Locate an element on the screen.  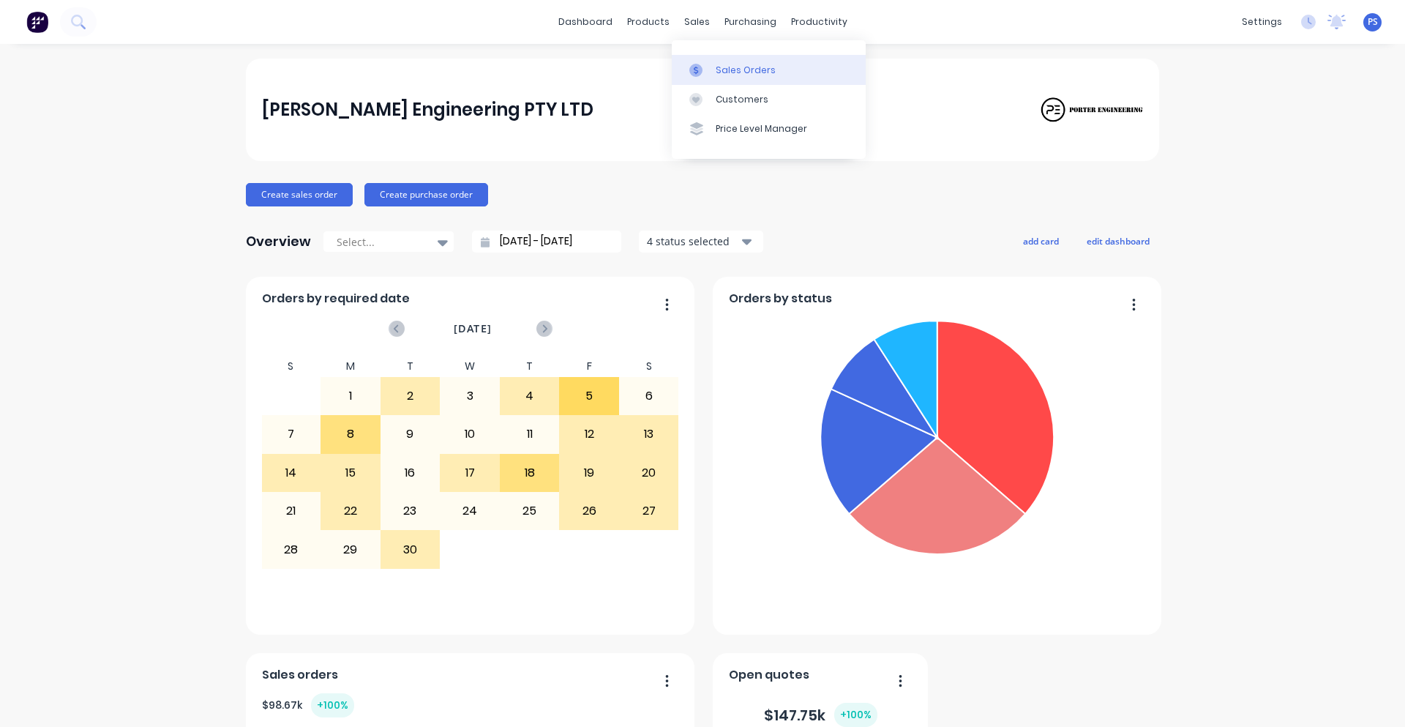
div: 26 is located at coordinates (589, 511).